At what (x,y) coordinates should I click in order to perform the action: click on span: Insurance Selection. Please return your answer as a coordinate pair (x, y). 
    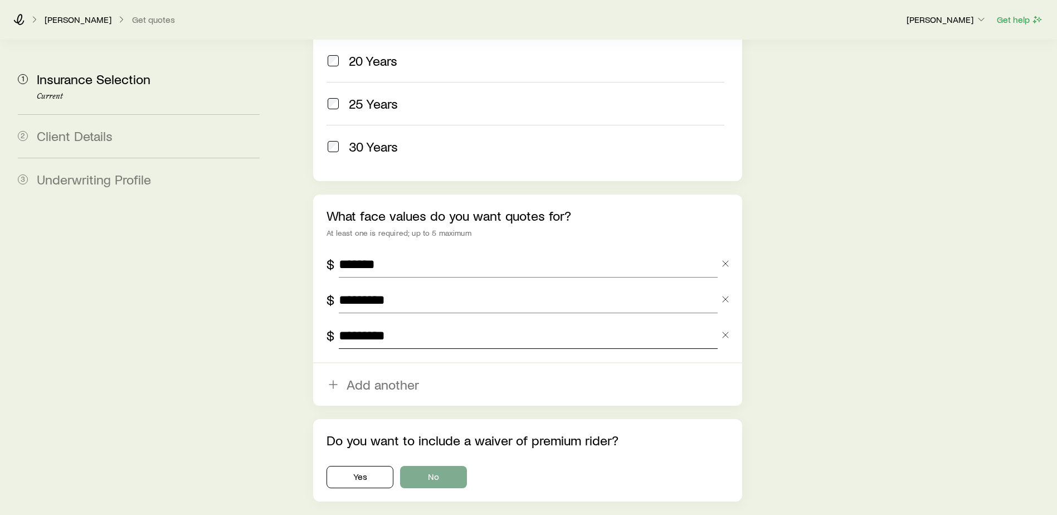
    Looking at the image, I should click on (94, 79).